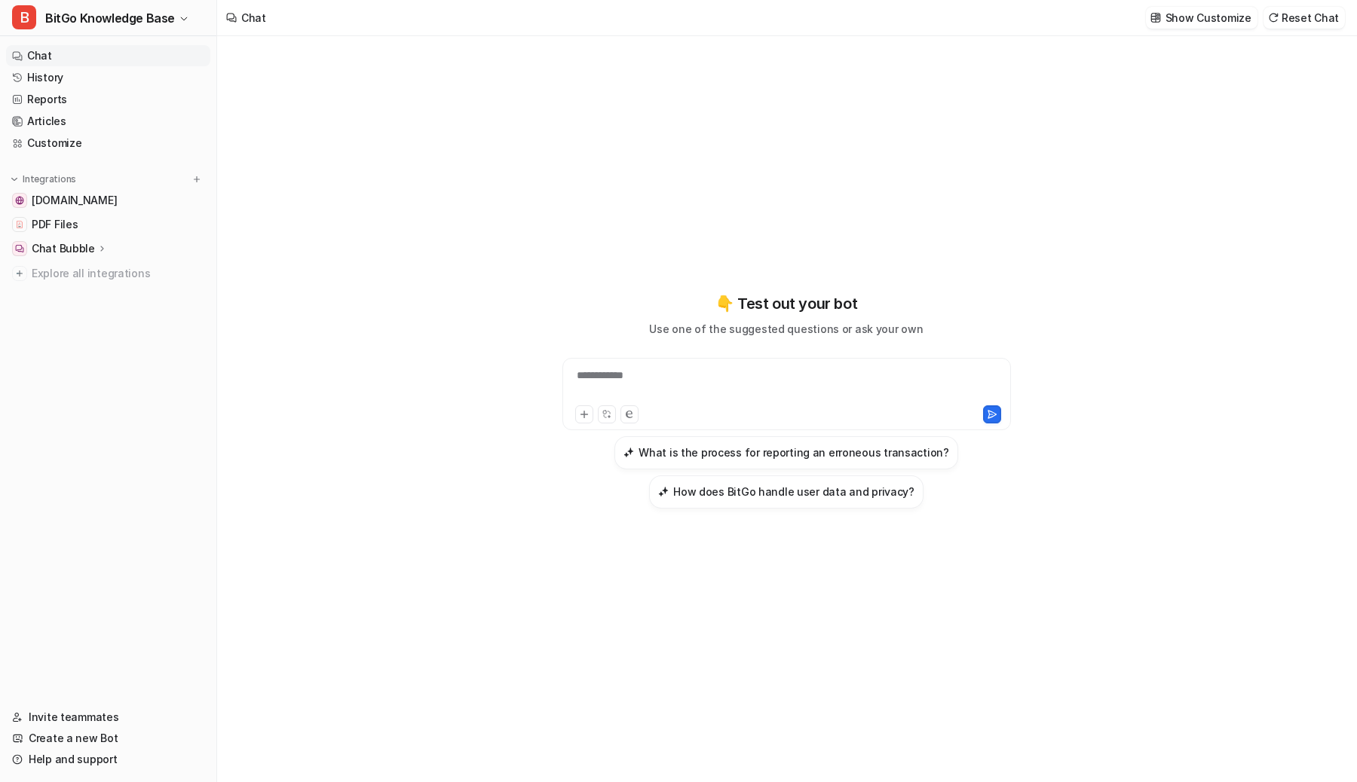 This screenshot has height=782, width=1357. Describe the element at coordinates (1273, 17) in the screenshot. I see `img: reset` at that location.